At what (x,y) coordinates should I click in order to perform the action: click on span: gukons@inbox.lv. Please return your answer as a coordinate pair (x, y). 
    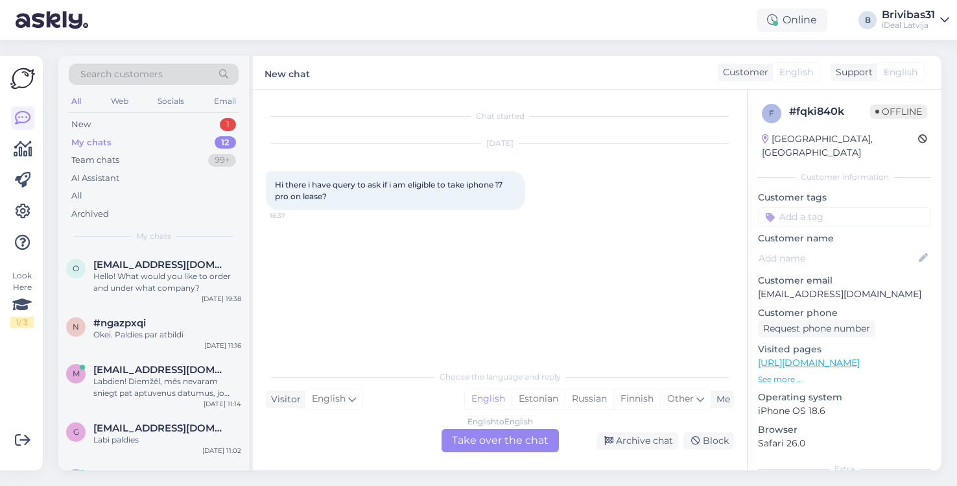
    Looking at the image, I should click on (161, 428).